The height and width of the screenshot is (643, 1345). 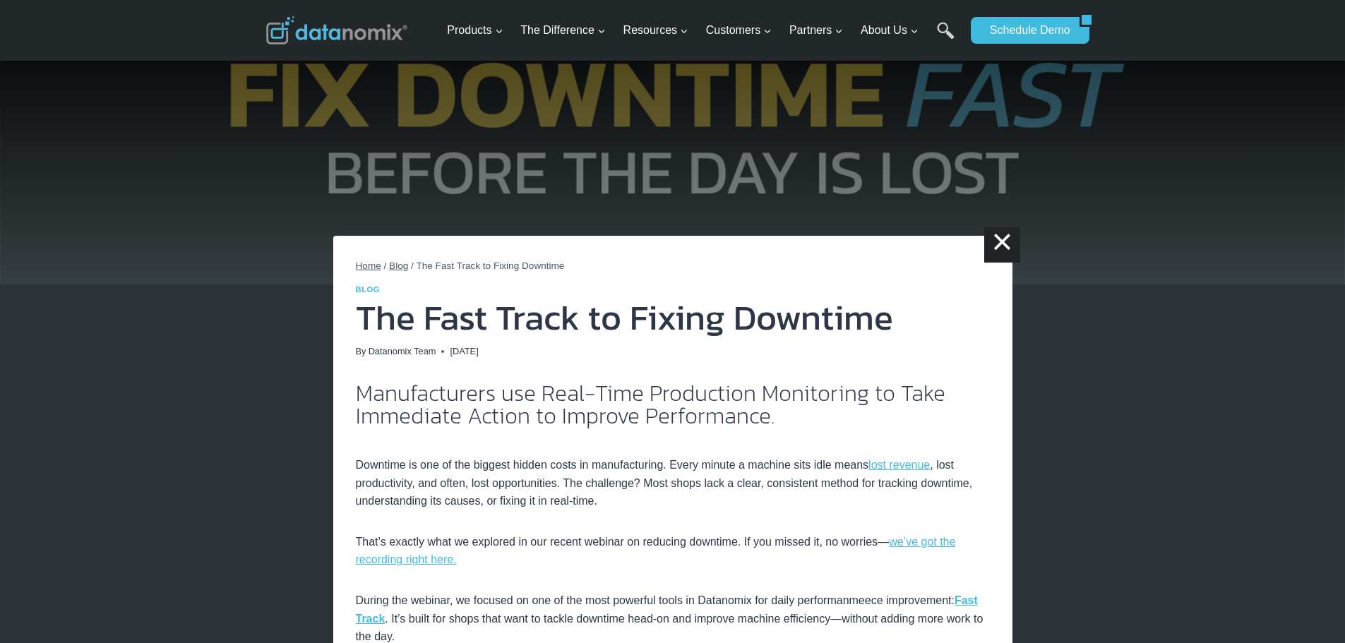 I want to click on span: Customers, so click(x=739, y=30).